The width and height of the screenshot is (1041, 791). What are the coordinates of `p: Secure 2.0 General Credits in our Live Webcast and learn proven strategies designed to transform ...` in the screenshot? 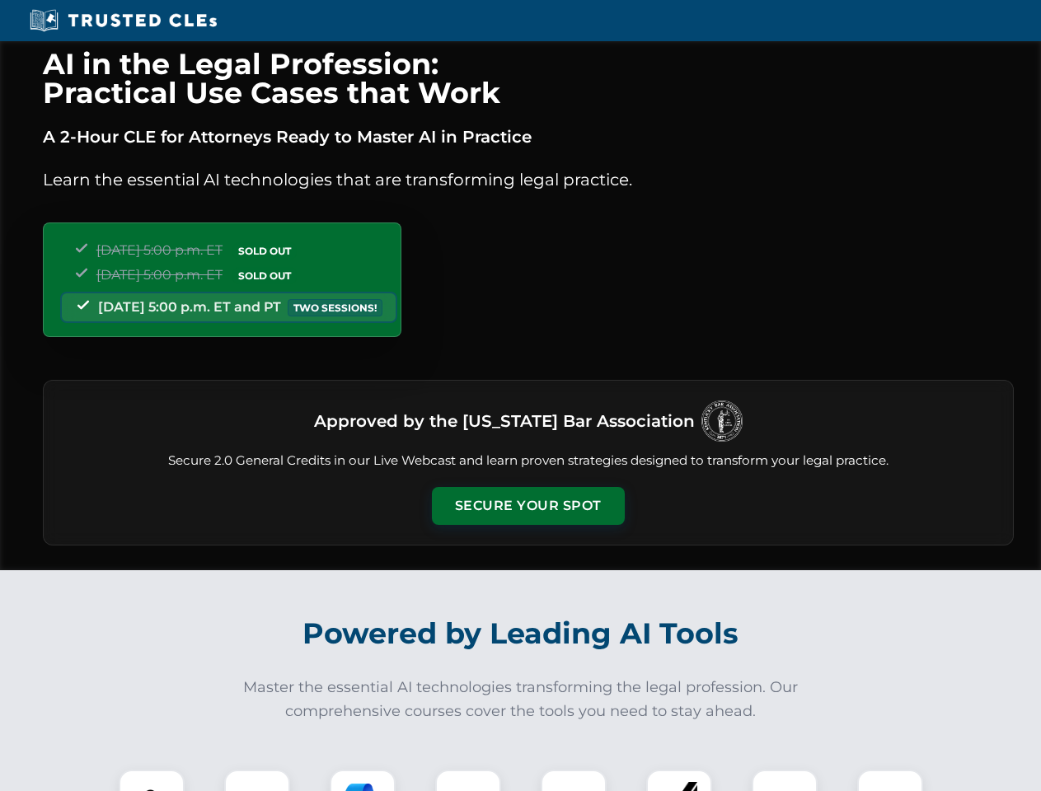 It's located at (528, 461).